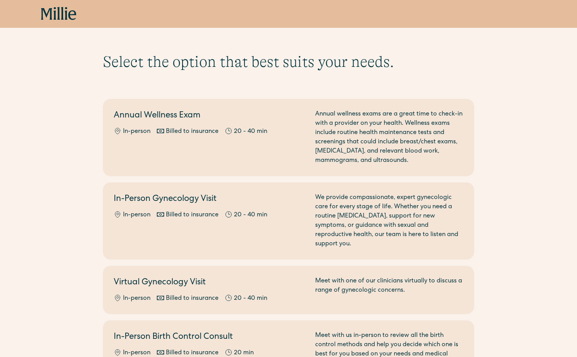 This screenshot has width=577, height=357. What do you see at coordinates (288, 62) in the screenshot?
I see `h1: Select the option that best suits your needs.` at bounding box center [288, 62].